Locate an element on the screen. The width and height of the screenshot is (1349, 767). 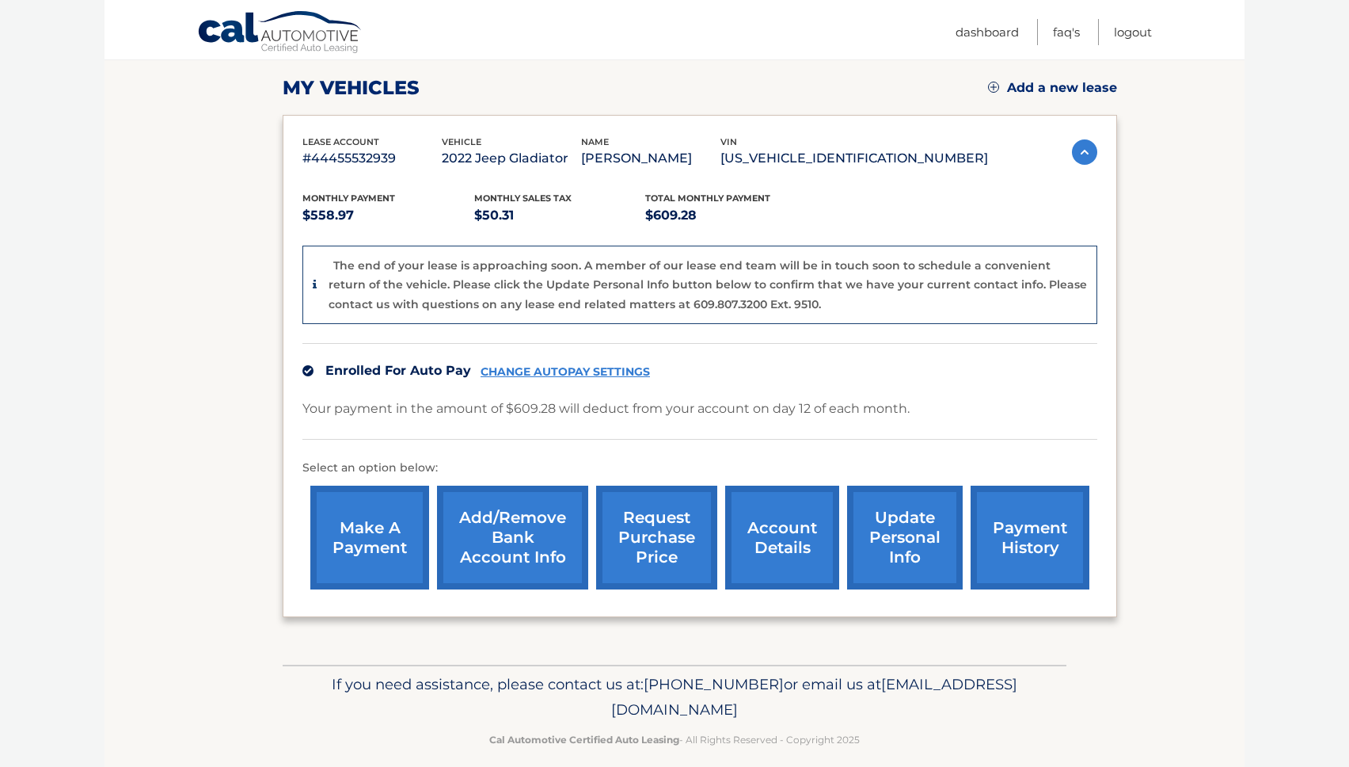
a: Dashboard is located at coordinates (988, 32).